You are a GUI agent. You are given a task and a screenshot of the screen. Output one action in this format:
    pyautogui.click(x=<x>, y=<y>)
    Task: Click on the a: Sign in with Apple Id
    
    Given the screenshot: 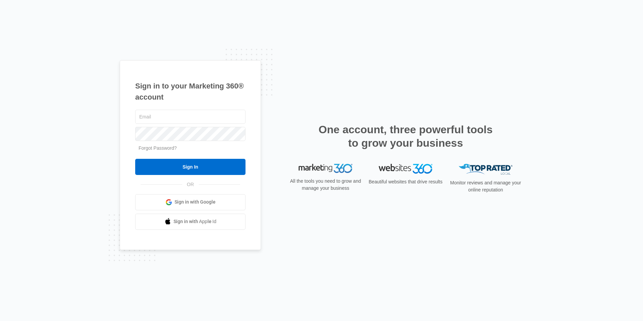 What is the action you would take?
    pyautogui.click(x=190, y=222)
    